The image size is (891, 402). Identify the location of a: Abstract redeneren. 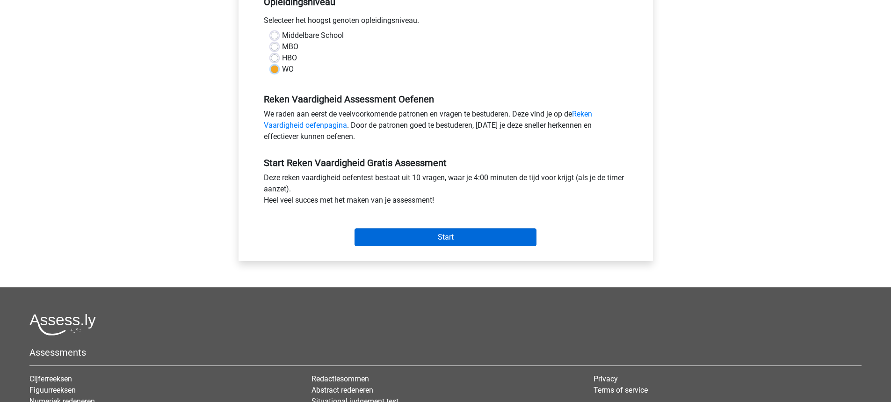
(342, 390).